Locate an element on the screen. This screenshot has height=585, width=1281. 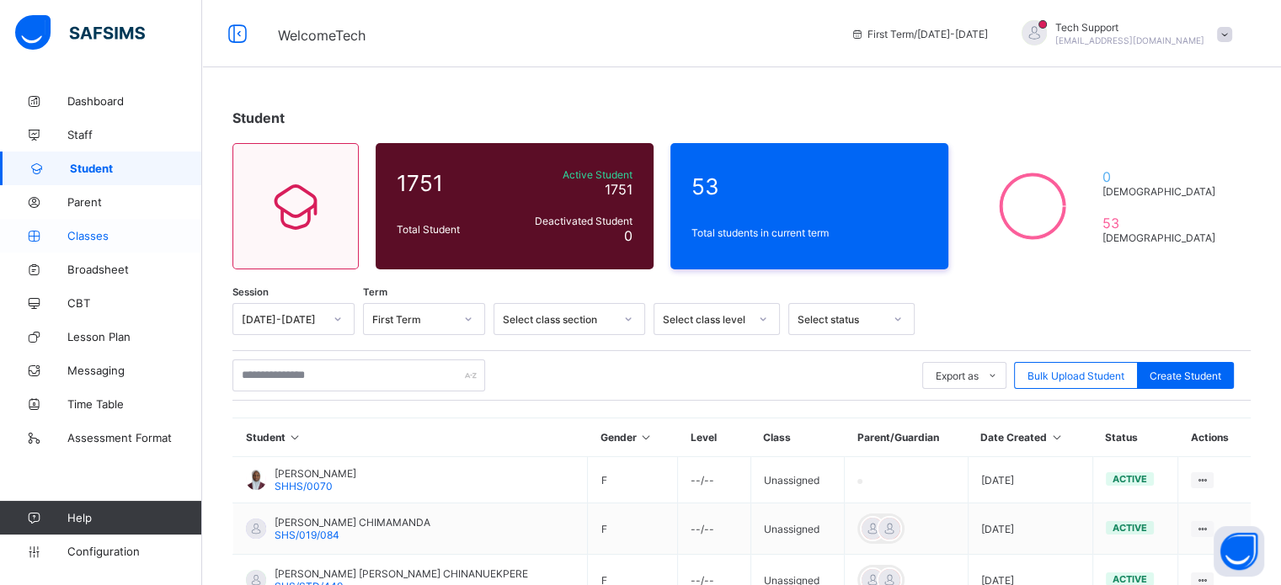
span: Session is located at coordinates (250, 292).